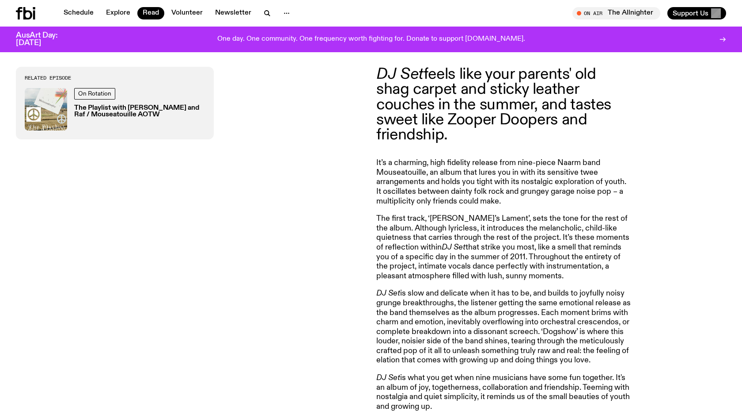 The width and height of the screenshot is (742, 415). What do you see at coordinates (187, 13) in the screenshot?
I see `a: Volunteer` at bounding box center [187, 13].